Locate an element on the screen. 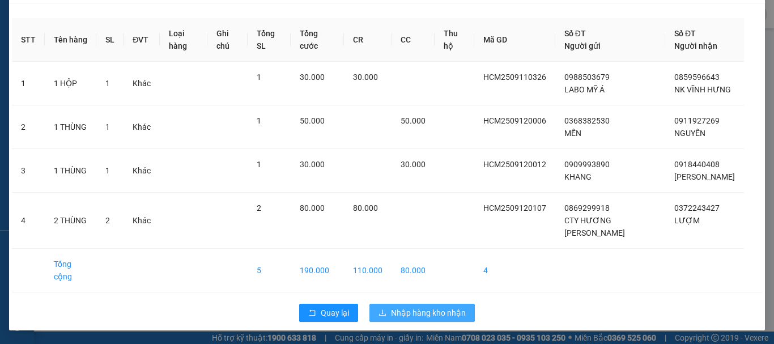 The height and width of the screenshot is (344, 774). td: 3 is located at coordinates (28, 171).